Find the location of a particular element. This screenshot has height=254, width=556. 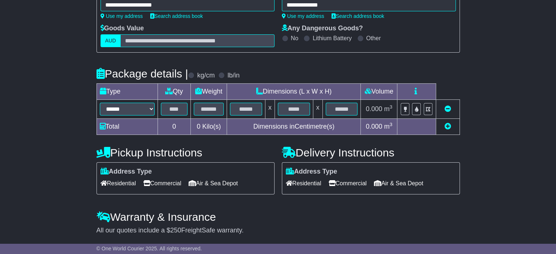

h4: Delivery Instructions is located at coordinates (370, 152).